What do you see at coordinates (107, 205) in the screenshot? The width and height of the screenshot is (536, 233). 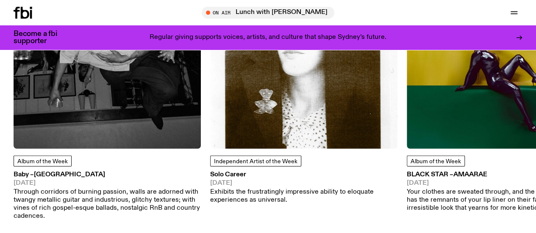 I see `p: Through corridors of burning passion, walls are adorned with twangy metallic guitar and industrio...` at bounding box center [107, 205].